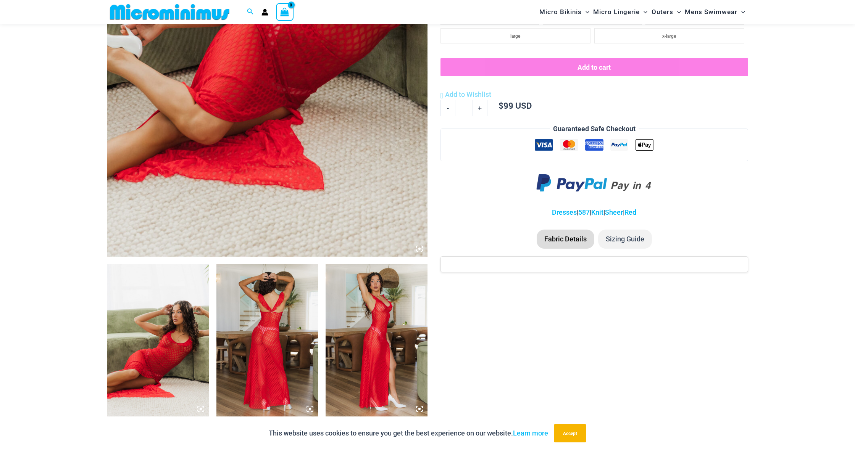 This screenshot has height=450, width=855. Describe the element at coordinates (515, 36) in the screenshot. I see `li: large` at that location.